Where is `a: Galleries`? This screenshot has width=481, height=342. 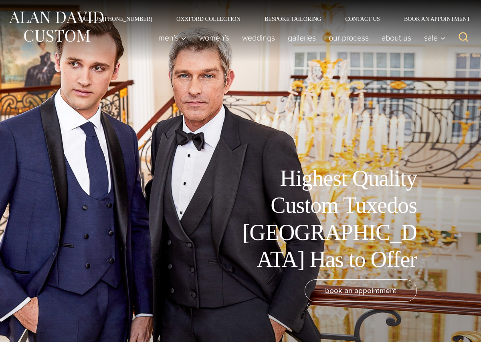 a: Galleries is located at coordinates (302, 38).